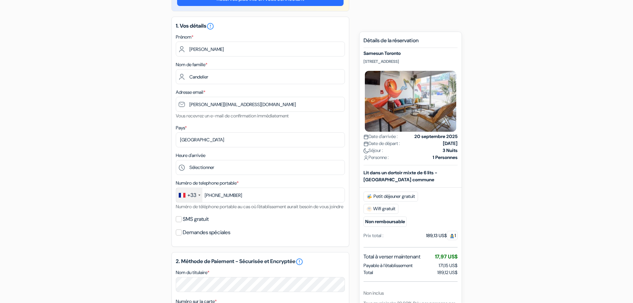 This screenshot has height=303, width=633. I want to click on img: free_breakfast.svg, so click(369, 197).